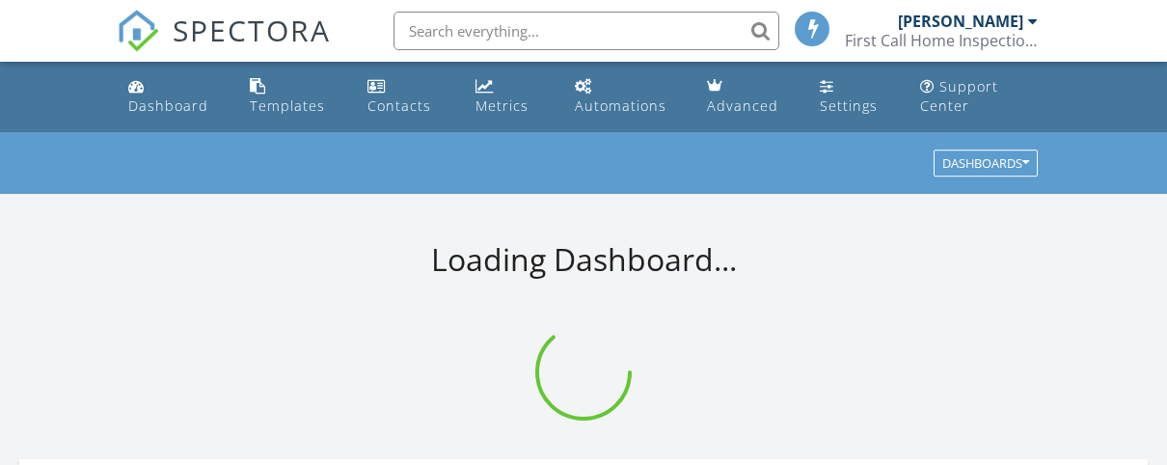  What do you see at coordinates (941, 41) in the screenshot?
I see `div: First Call Home Inspection Services, LLC` at bounding box center [941, 41].